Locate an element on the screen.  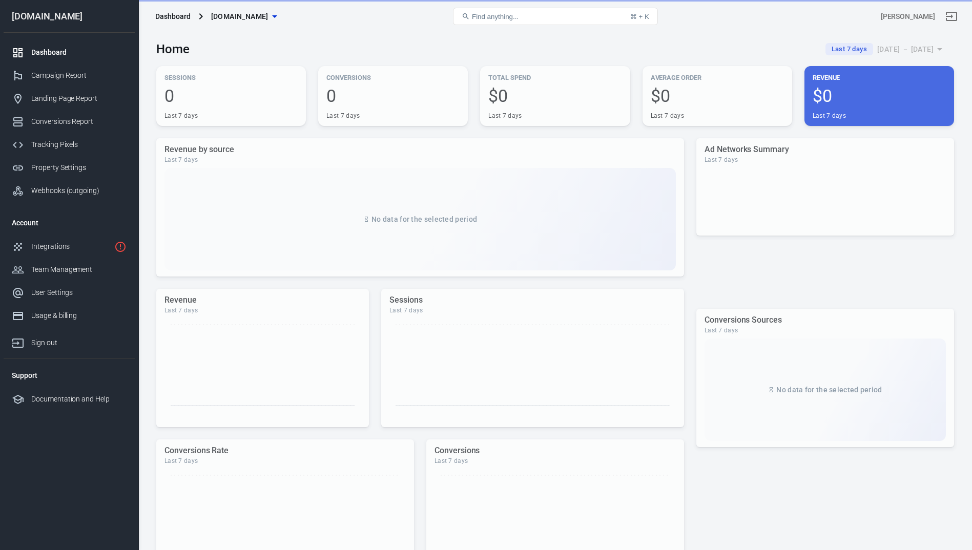
button: Find anything...⌘ + K is located at coordinates (555, 16).